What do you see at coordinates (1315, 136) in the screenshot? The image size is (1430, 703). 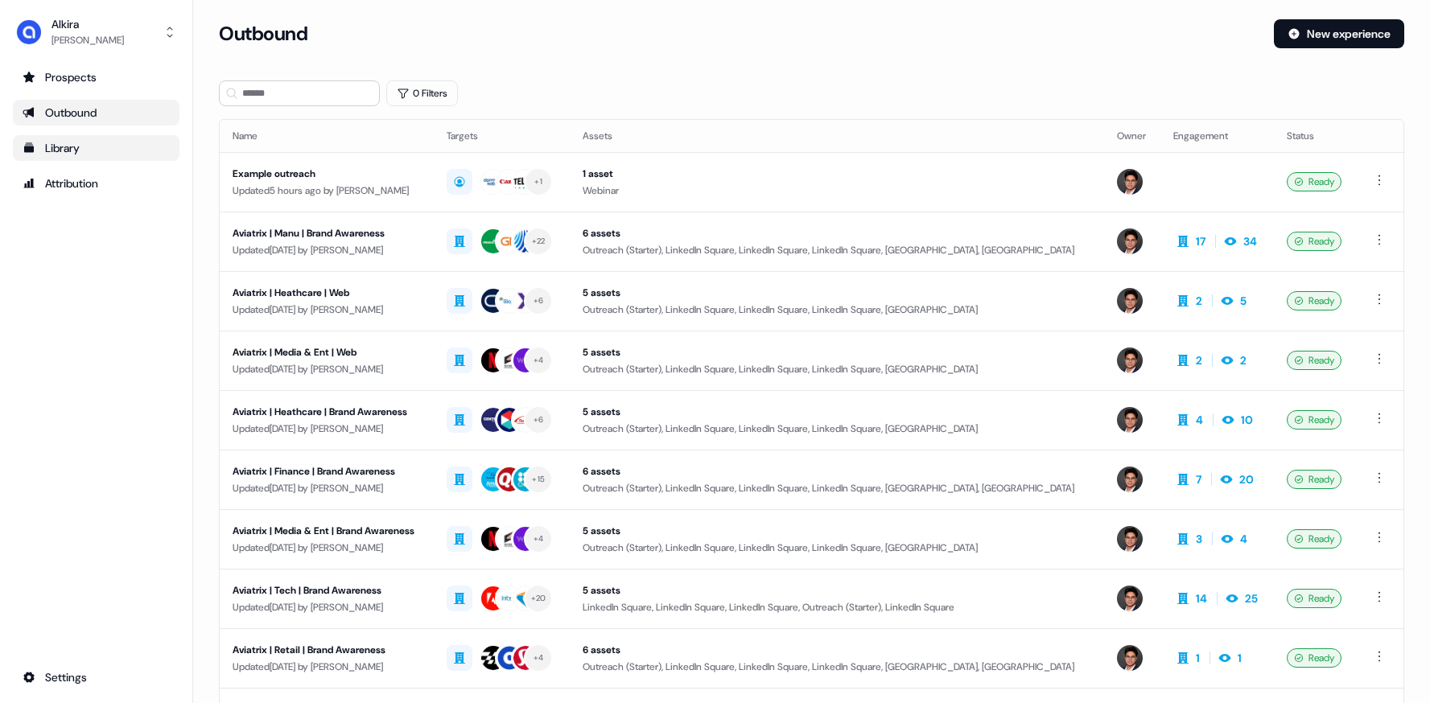 I see `th: Status` at bounding box center [1315, 136].